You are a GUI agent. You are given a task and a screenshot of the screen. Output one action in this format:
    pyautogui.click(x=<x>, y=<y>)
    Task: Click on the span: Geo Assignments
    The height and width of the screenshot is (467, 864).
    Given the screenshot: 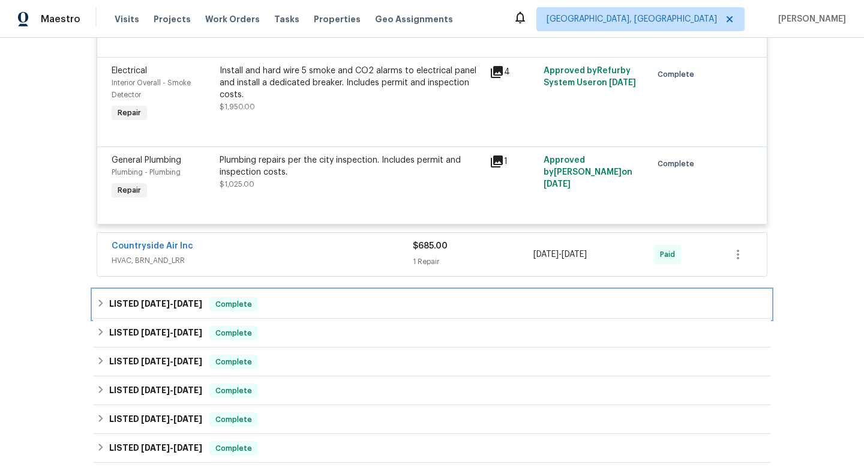 What is the action you would take?
    pyautogui.click(x=414, y=19)
    